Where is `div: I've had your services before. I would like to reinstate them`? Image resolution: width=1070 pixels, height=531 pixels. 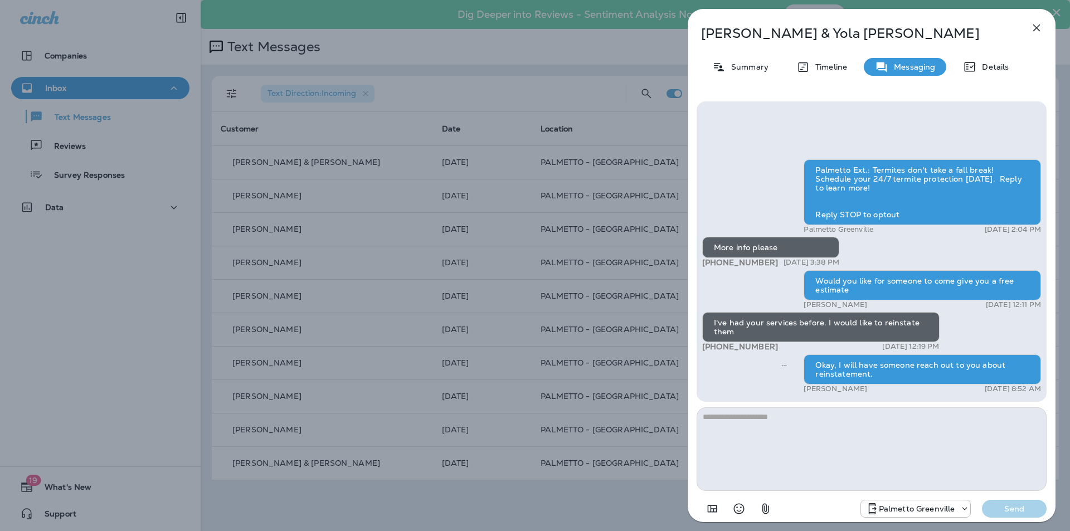 div: I've had your services before. I would like to reinstate them is located at coordinates (821, 327).